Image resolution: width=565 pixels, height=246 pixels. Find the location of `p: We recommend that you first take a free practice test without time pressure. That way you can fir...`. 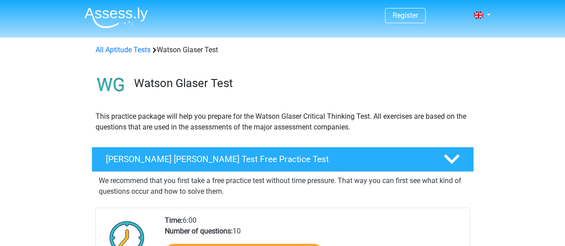

p: We recommend that you first take a free practice test without time pressure. That way you can fir... is located at coordinates (282, 186).